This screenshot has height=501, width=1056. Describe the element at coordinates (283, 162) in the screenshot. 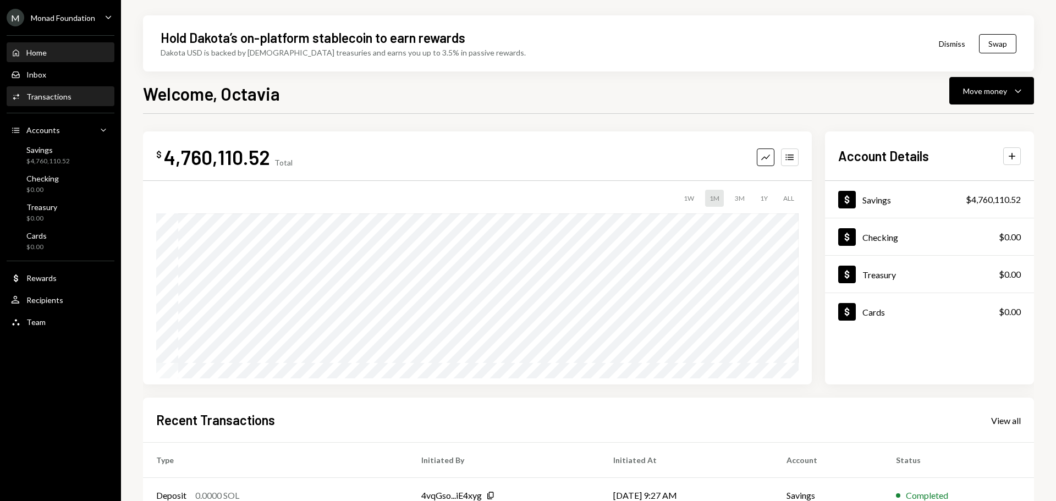

I see `div: Total` at that location.